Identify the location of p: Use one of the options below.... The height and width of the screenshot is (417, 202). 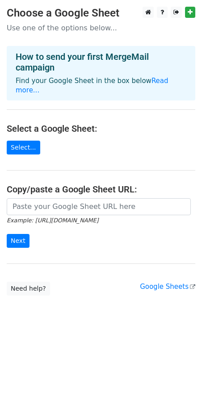
(101, 28).